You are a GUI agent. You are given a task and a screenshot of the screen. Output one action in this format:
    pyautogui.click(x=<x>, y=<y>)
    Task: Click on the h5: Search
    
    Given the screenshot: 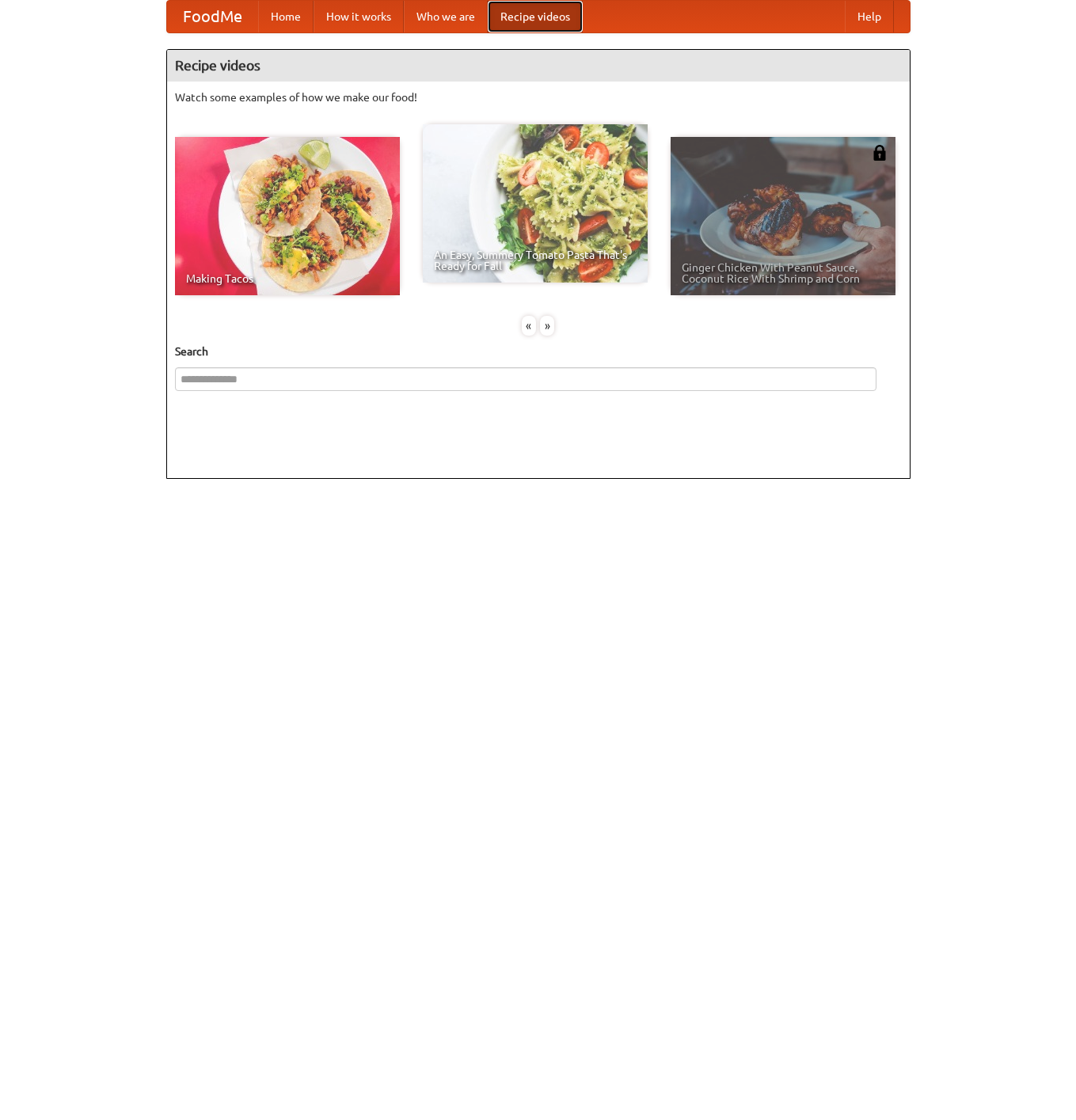 What is the action you would take?
    pyautogui.click(x=538, y=352)
    